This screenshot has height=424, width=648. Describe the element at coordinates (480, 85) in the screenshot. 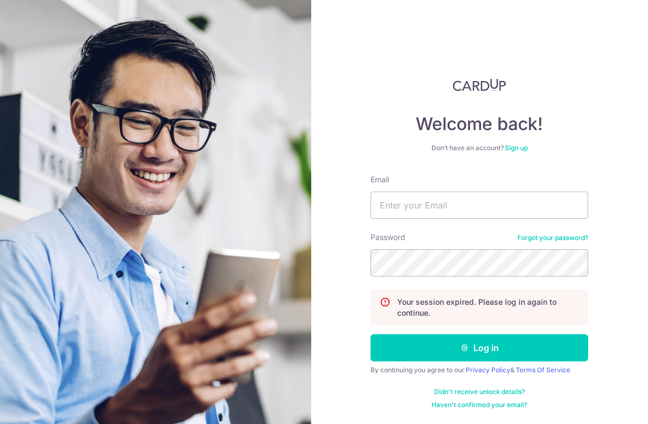

I see `img: CardUp Logo` at that location.